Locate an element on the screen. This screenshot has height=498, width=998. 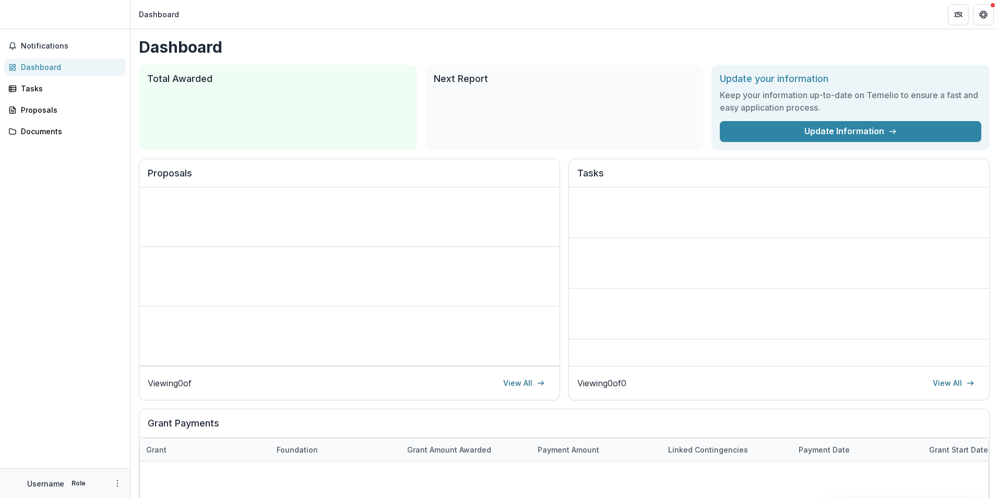
h2: Total Awarded is located at coordinates (278, 79).